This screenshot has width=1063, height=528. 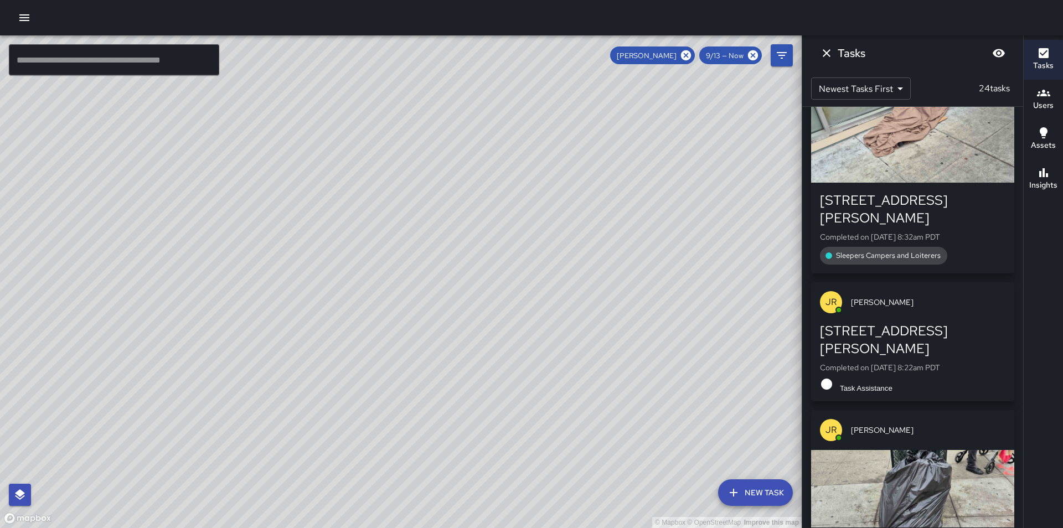 What do you see at coordinates (1043, 106) in the screenshot?
I see `h6: Users` at bounding box center [1043, 106].